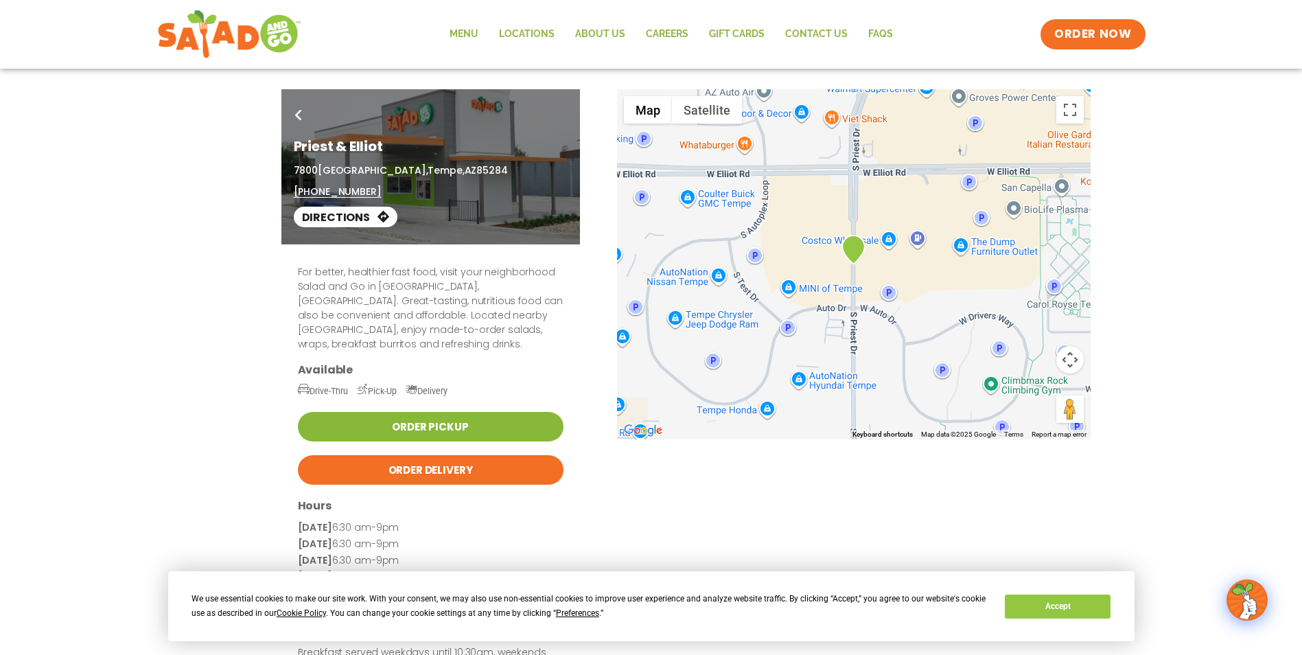  Describe the element at coordinates (345, 217) in the screenshot. I see `a: Directions` at that location.